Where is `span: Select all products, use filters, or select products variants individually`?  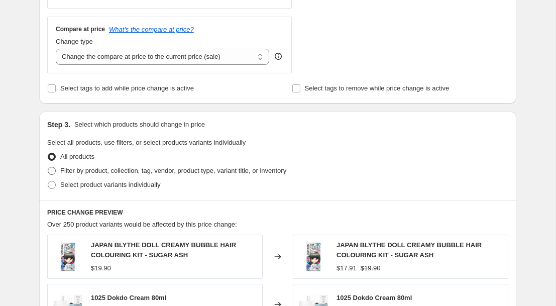
span: Select all products, use filters, or select products variants individually is located at coordinates (146, 142).